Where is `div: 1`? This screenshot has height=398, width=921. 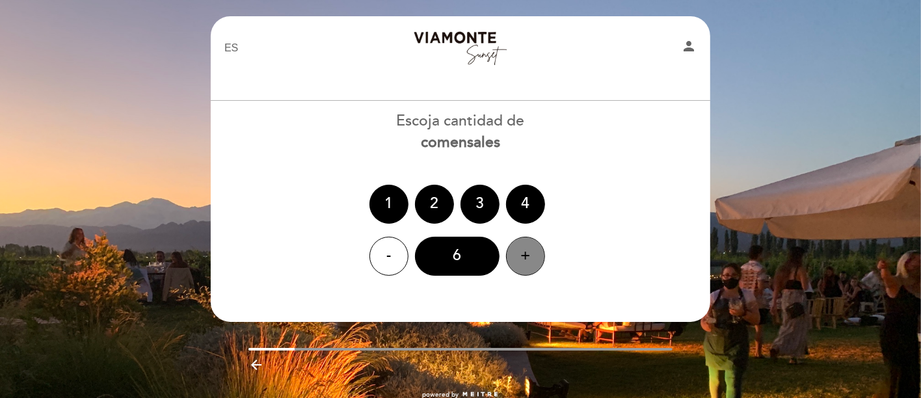
div: 1 is located at coordinates (389, 204).